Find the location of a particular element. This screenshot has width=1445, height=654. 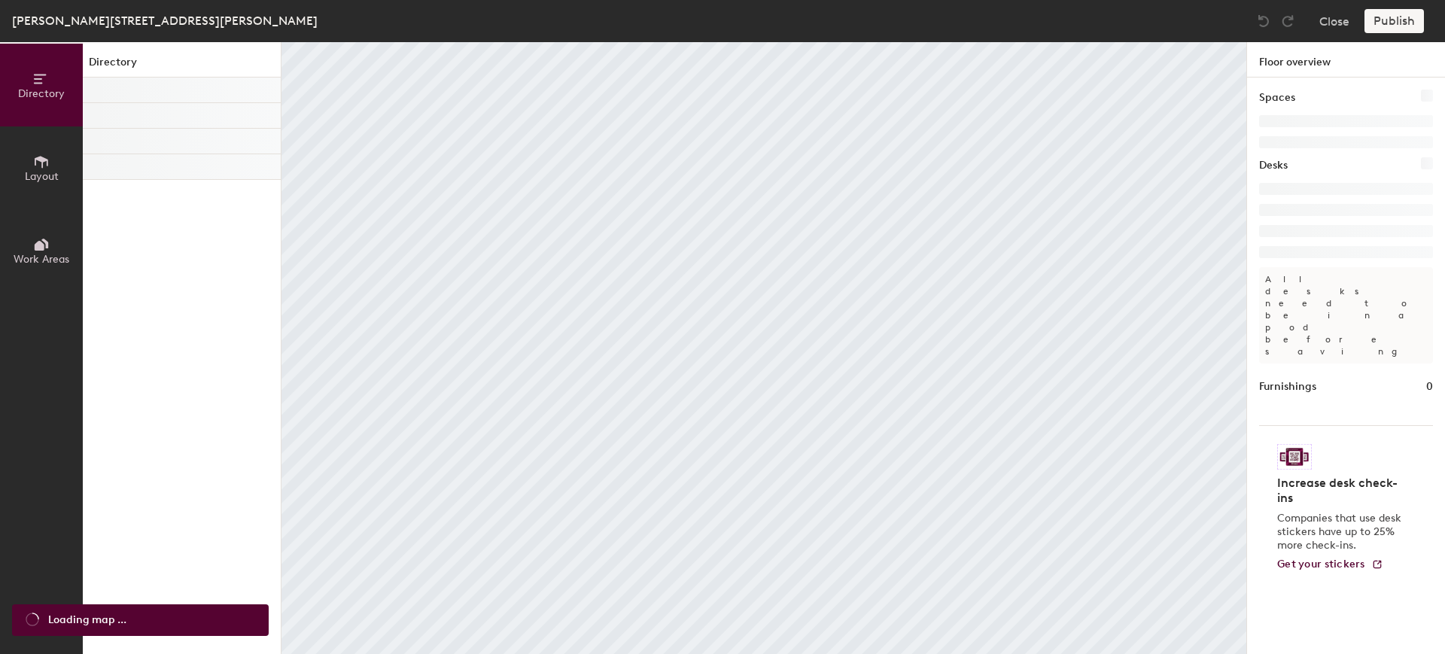

h1: Spaces is located at coordinates (1278, 98).